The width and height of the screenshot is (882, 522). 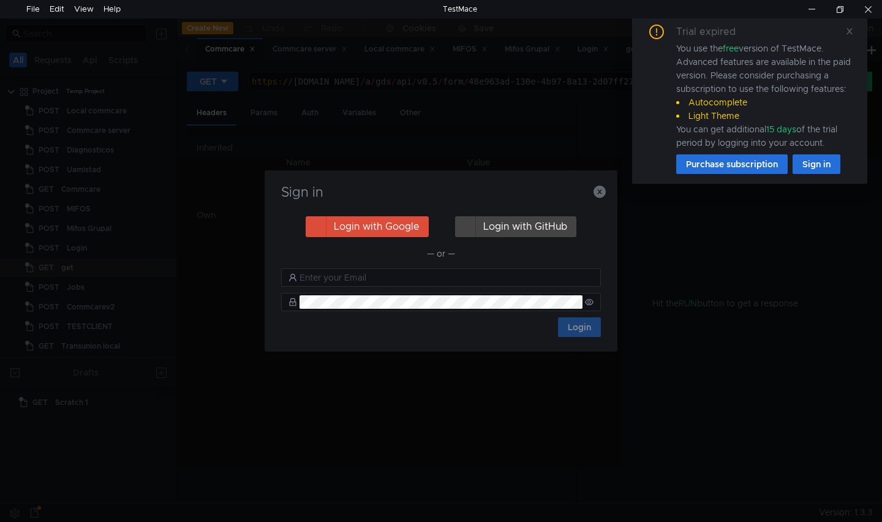 What do you see at coordinates (765, 116) in the screenshot?
I see `li: Light Theme` at bounding box center [765, 116].